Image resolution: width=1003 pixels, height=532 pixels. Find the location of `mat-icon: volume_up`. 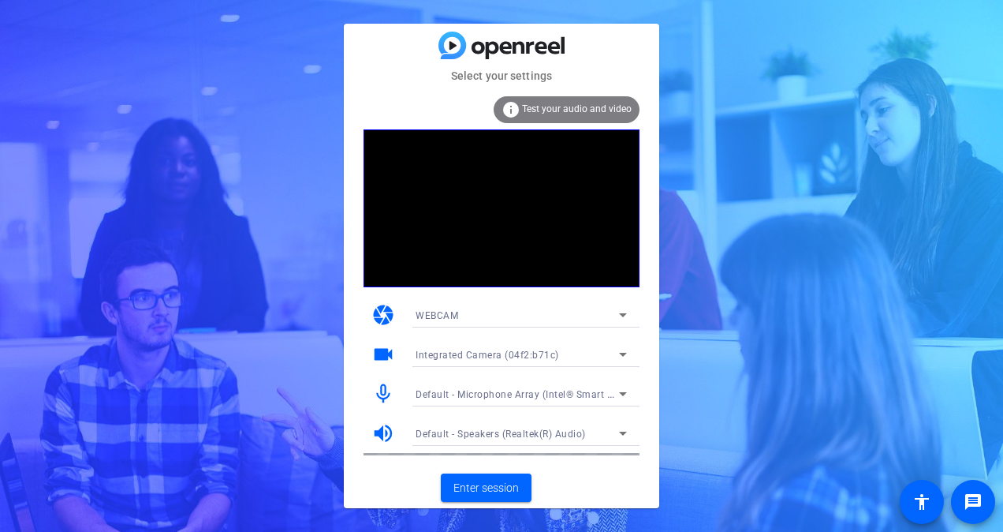

mat-icon: volume_up is located at coordinates (383, 433).